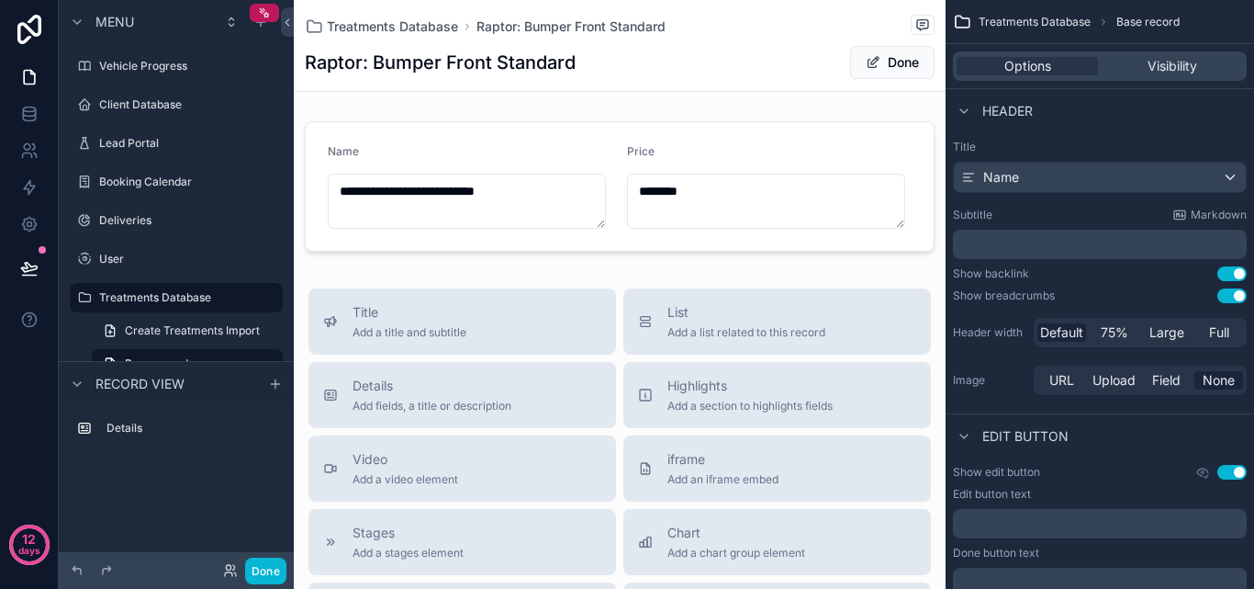 The width and height of the screenshot is (1254, 589). I want to click on a: Deliveries, so click(176, 220).